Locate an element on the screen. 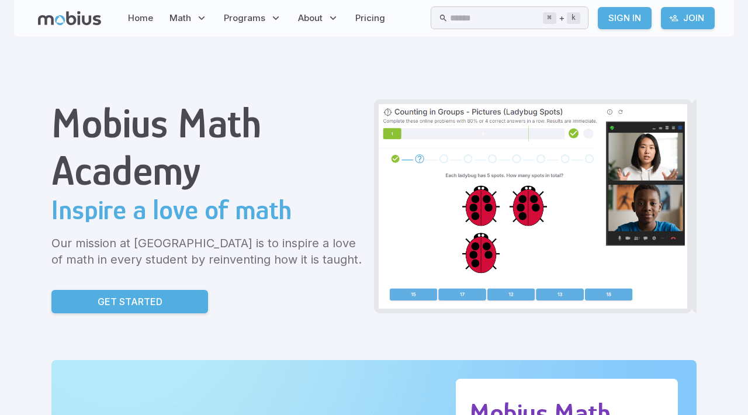 The height and width of the screenshot is (415, 748). p: Get Started is located at coordinates (130, 301).